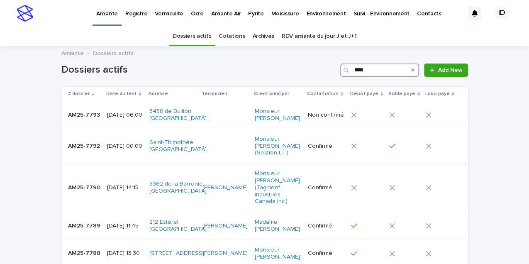 The height and width of the screenshot is (264, 529). I want to click on h1: Dossiers actifs, so click(199, 70).